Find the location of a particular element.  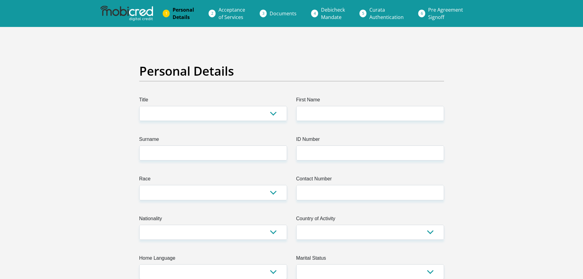

span: Acceptance of Services is located at coordinates (232, 13).